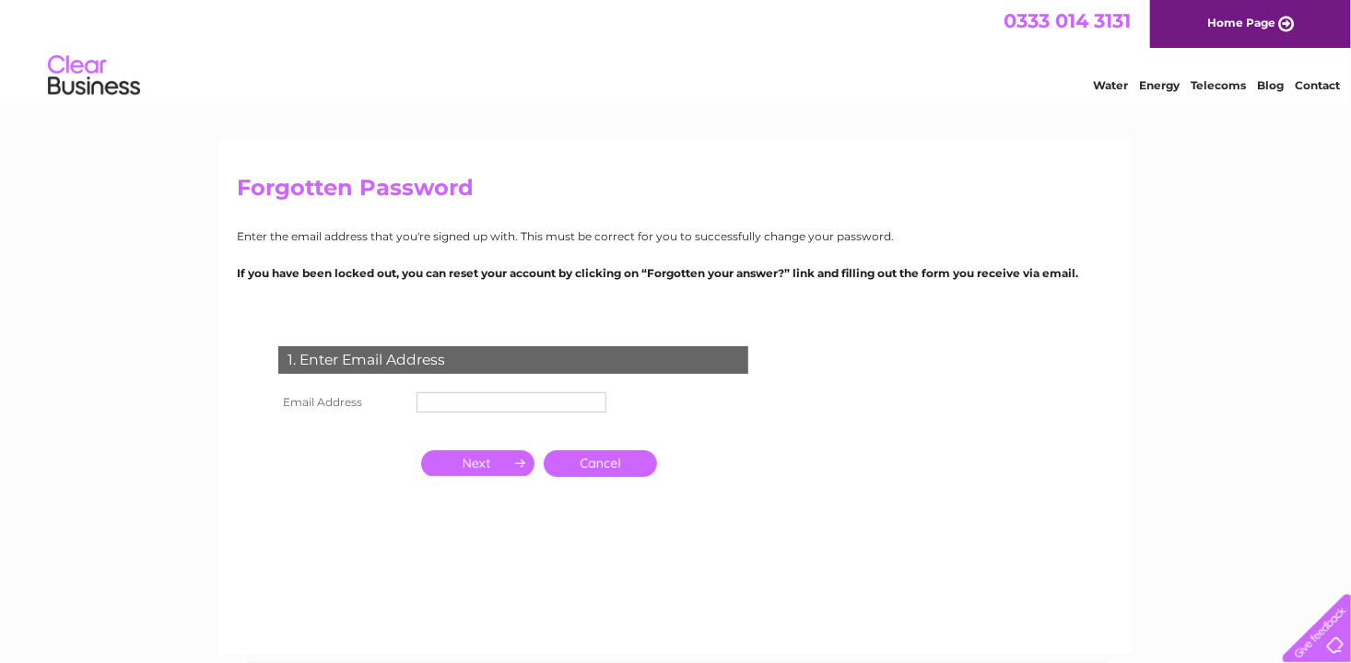 This screenshot has height=663, width=1351. I want to click on h2: Forgotten Password, so click(675, 193).